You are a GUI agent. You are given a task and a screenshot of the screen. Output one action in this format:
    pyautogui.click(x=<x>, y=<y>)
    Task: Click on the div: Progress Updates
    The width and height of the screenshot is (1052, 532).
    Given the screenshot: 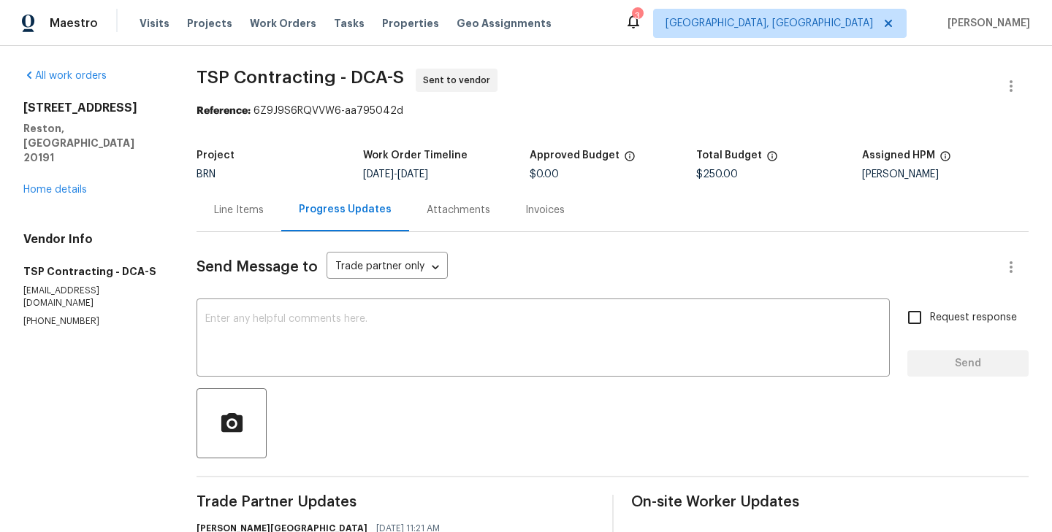 What is the action you would take?
    pyautogui.click(x=345, y=210)
    